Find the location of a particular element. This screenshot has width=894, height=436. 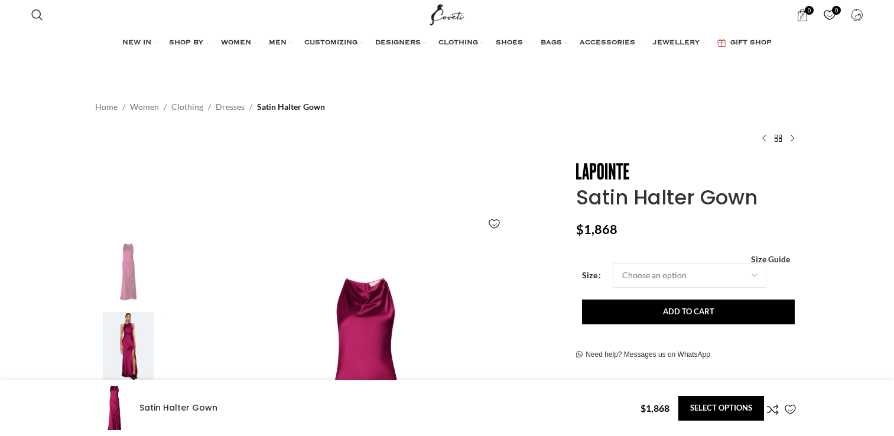

div: Search is located at coordinates (37, 15).